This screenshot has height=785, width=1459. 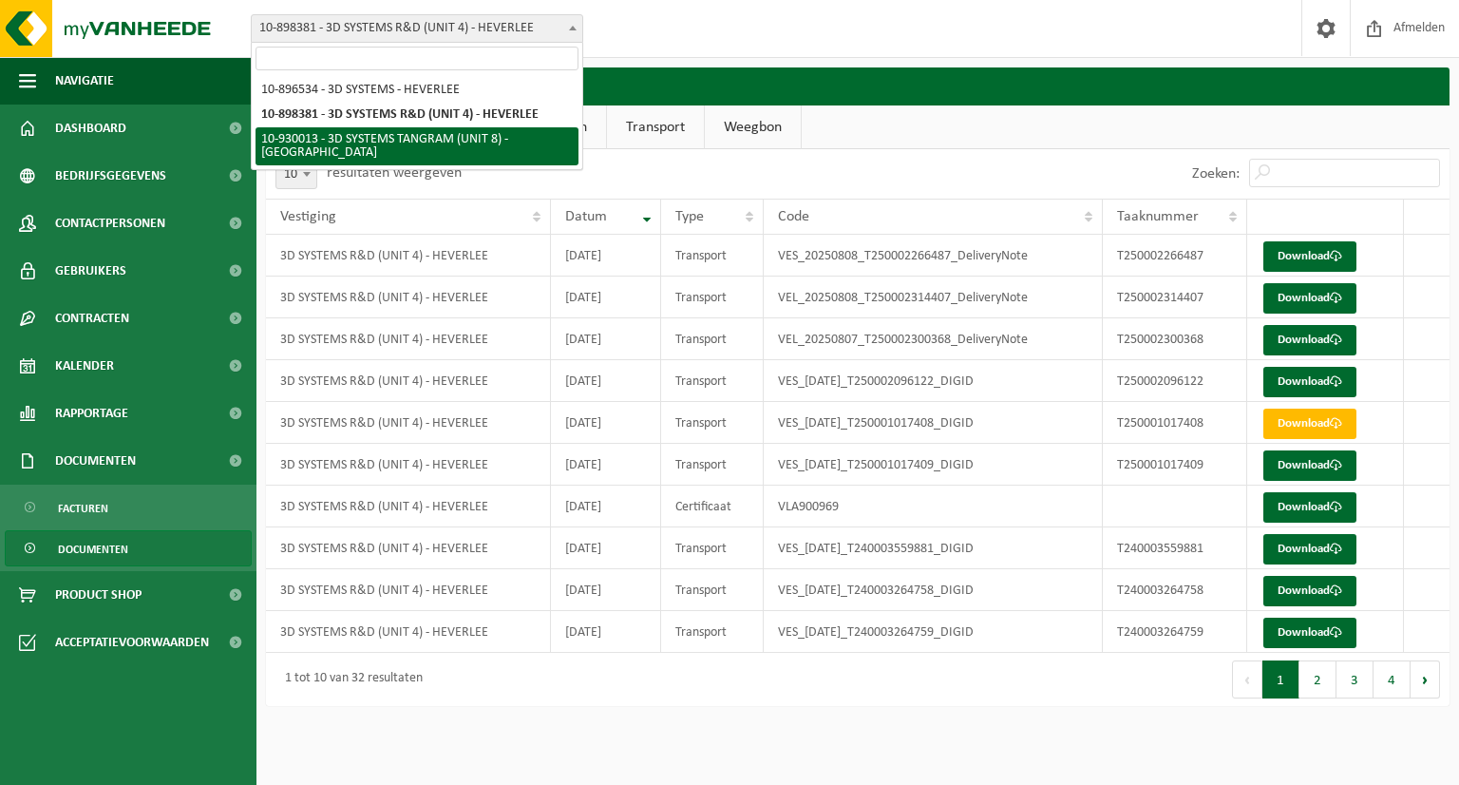 I want to click on span: Datum, so click(x=586, y=217).